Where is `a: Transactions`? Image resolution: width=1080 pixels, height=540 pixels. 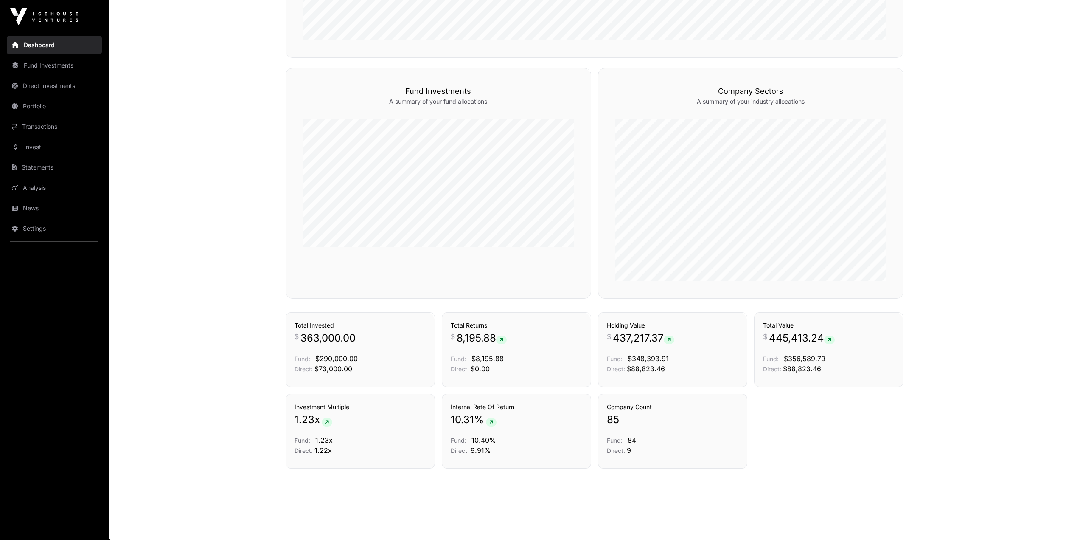
a: Transactions is located at coordinates (54, 126).